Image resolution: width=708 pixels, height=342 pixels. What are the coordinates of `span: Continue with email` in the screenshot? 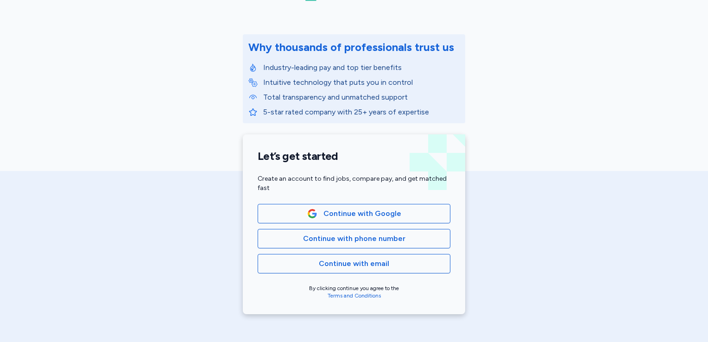 It's located at (354, 264).